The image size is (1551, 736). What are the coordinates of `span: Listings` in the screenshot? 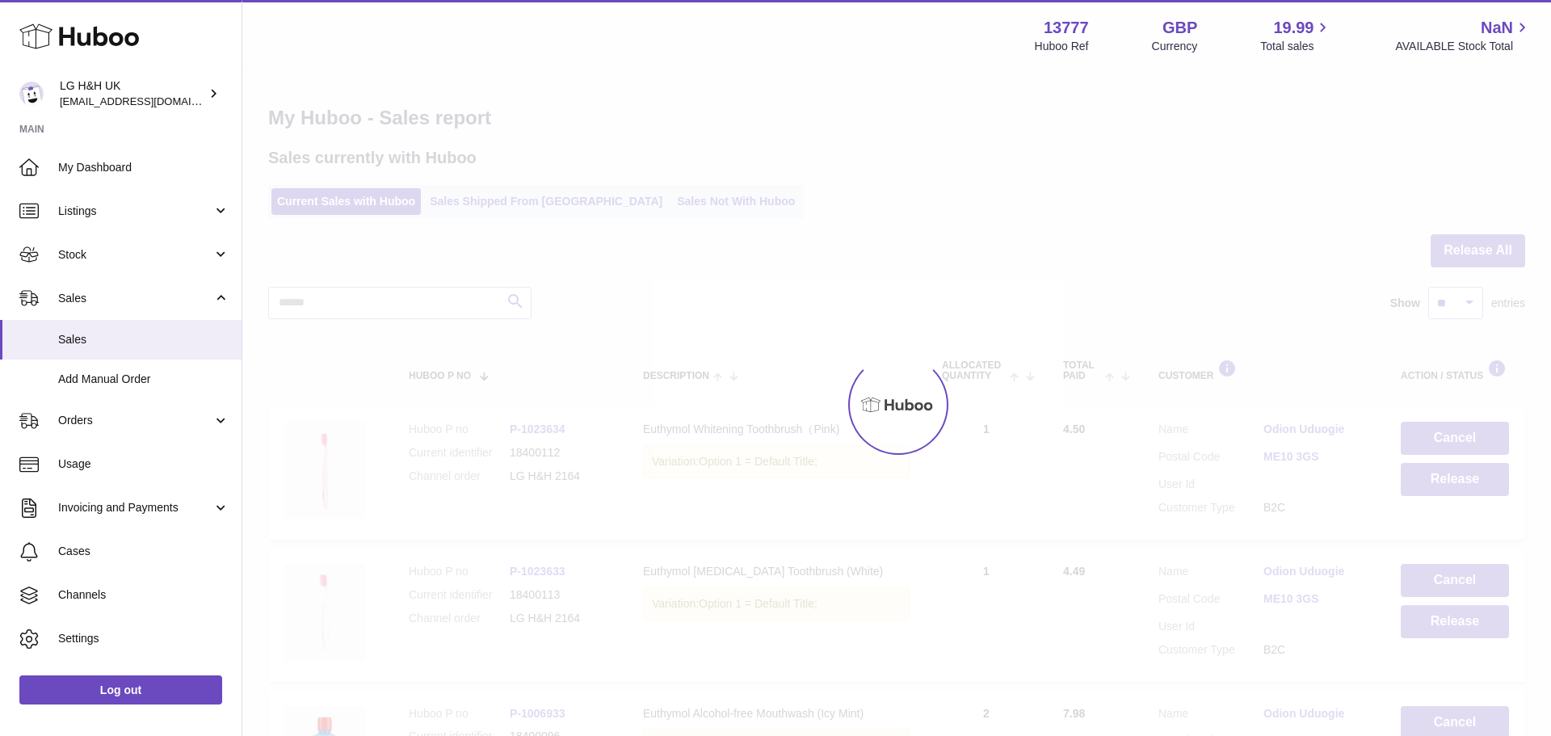 It's located at (135, 211).